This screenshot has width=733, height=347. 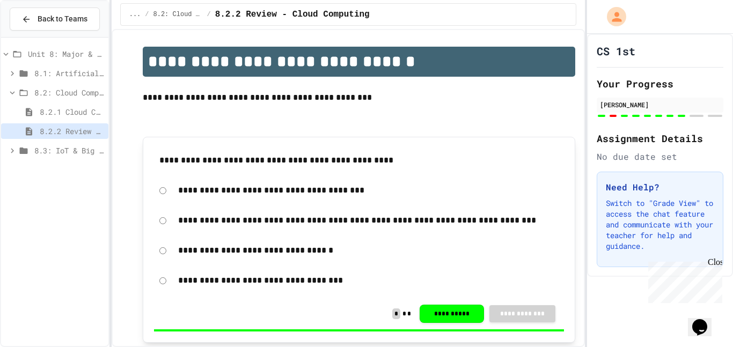 I want to click on div: No due date set, so click(x=660, y=157).